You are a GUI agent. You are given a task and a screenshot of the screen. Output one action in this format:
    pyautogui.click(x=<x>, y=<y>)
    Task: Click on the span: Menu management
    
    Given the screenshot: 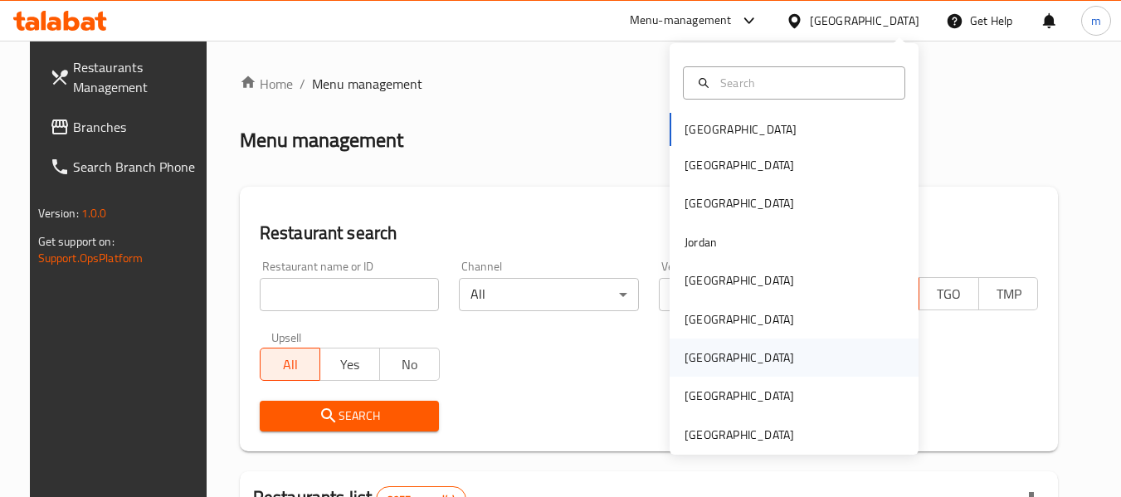 What is the action you would take?
    pyautogui.click(x=367, y=84)
    